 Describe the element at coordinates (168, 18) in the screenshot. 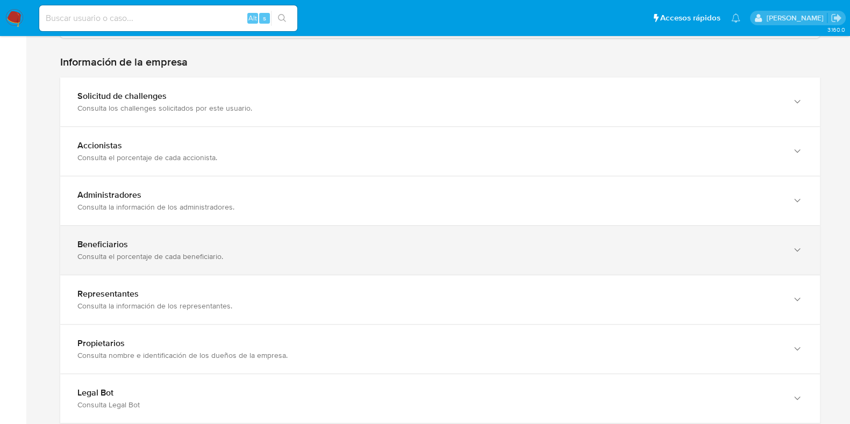

I see `input: Buscar usuario o caso...` at that location.